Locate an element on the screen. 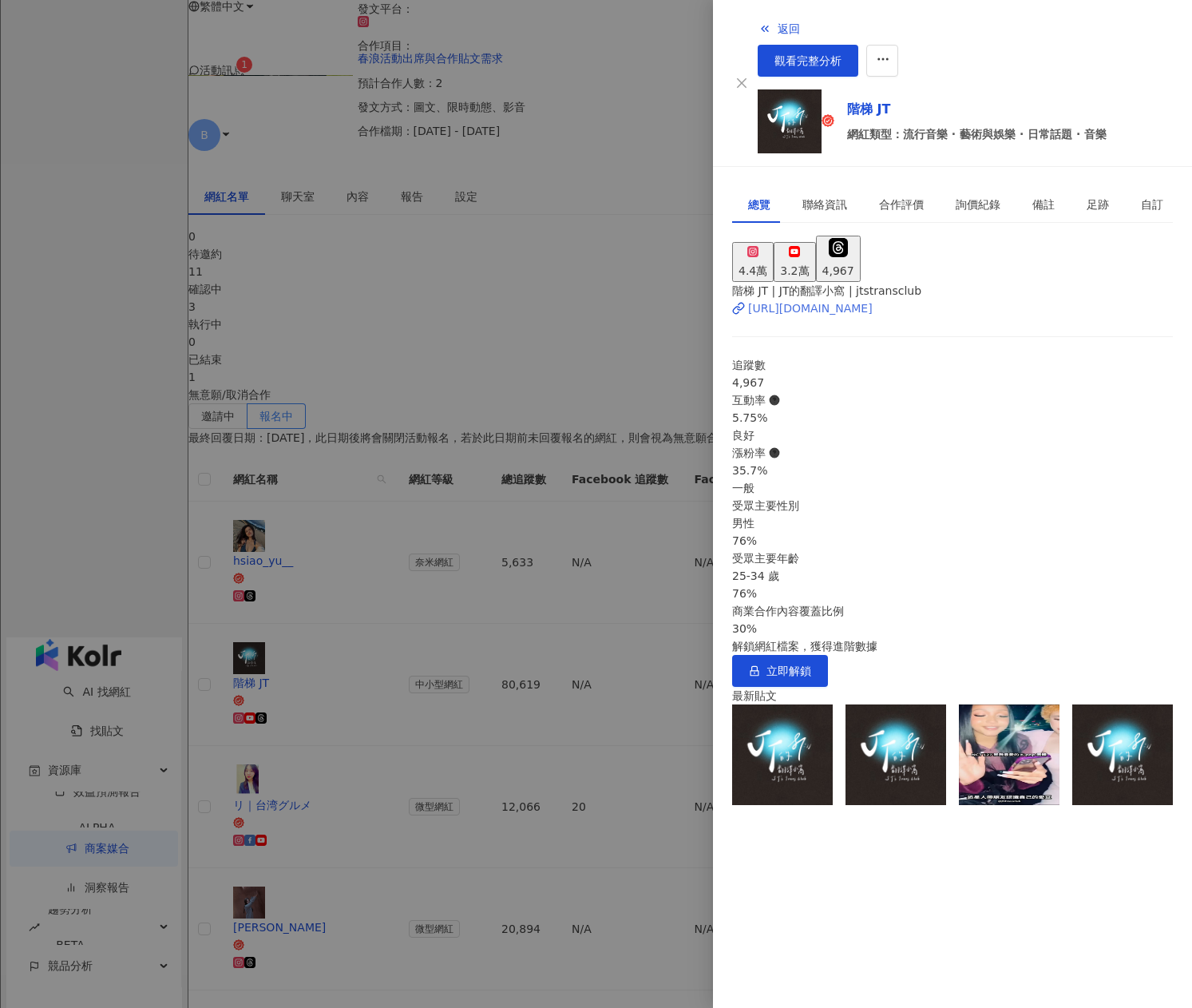 This screenshot has width=1192, height=1008. div: 漲粉率 is located at coordinates (953, 453).